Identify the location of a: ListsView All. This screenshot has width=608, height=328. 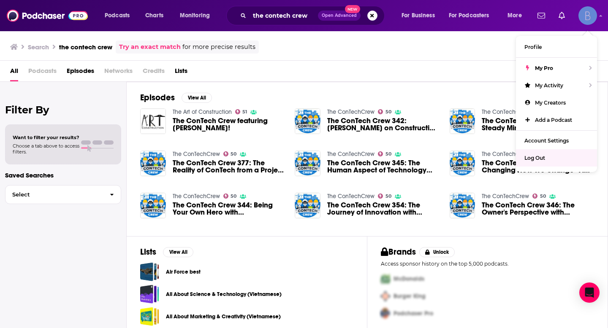
(167, 252).